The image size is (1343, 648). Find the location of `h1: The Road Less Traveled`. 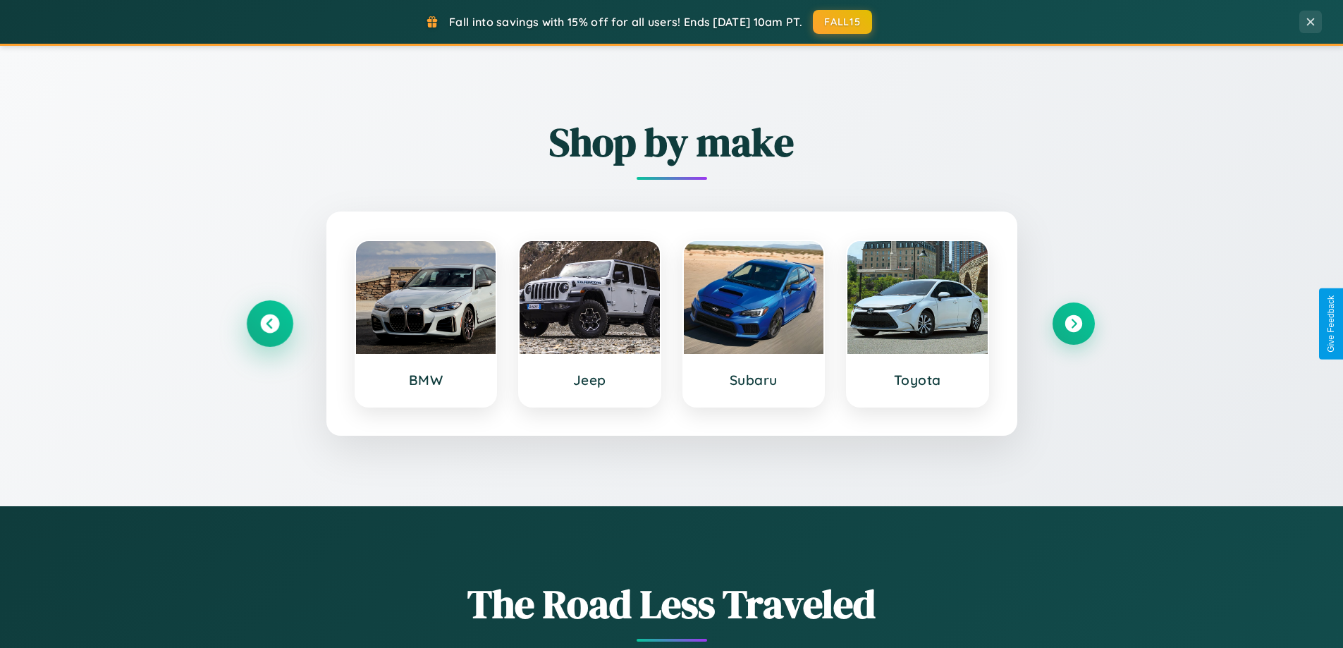

h1: The Road Less Traveled is located at coordinates (672, 604).